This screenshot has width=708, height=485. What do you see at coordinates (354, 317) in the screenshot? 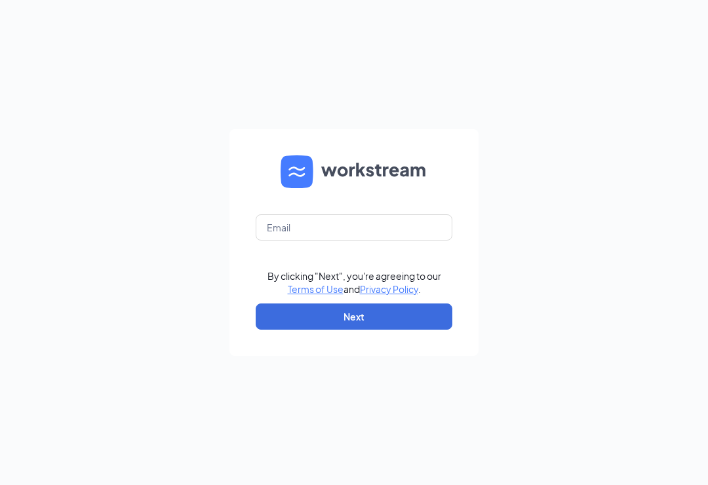
I see `button: Next` at bounding box center [354, 317].